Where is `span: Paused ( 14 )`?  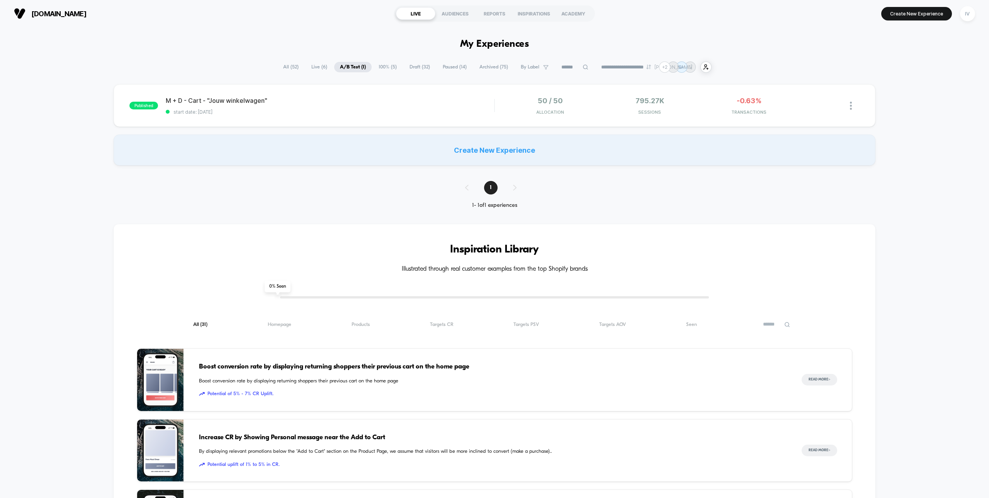 span: Paused ( 14 ) is located at coordinates (455, 67).